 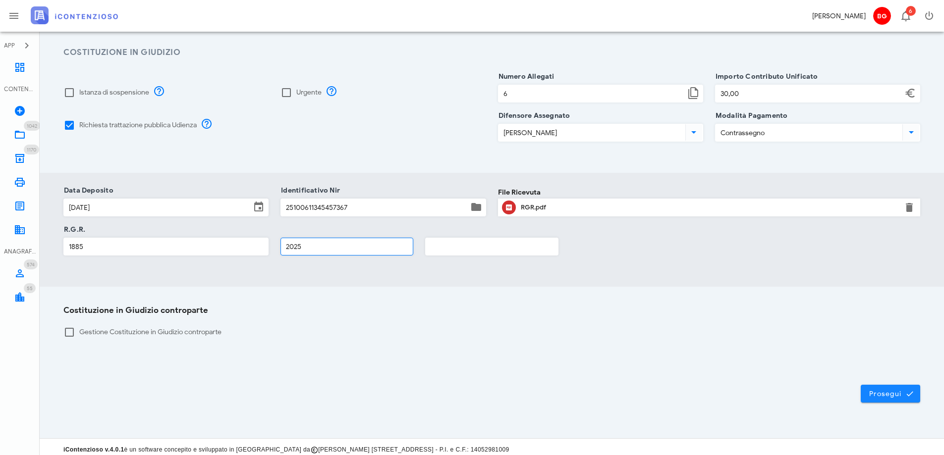 I want to click on label: Identificativo Nir, so click(x=309, y=191).